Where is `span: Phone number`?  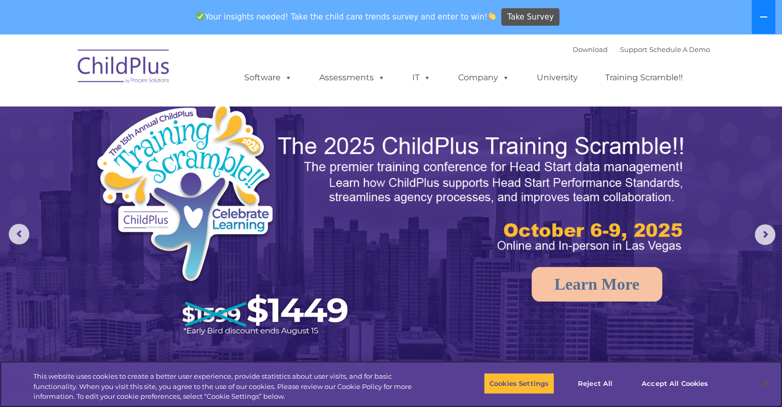
span: Phone number is located at coordinates (164, 114).